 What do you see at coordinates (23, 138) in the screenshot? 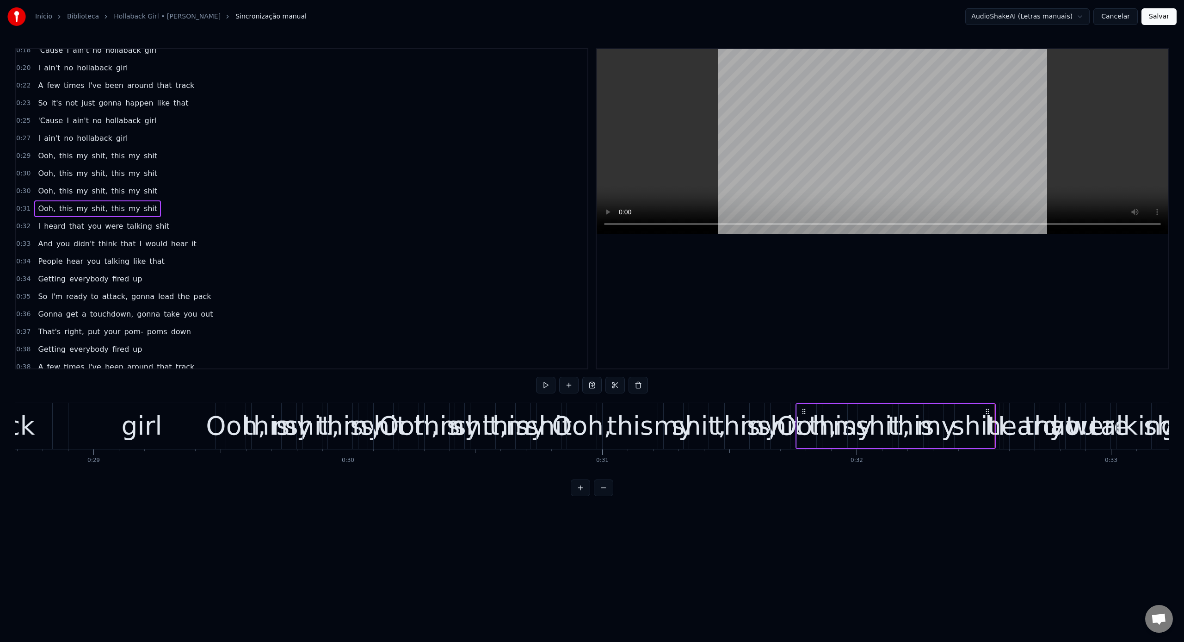
I see `span: 0:27` at bounding box center [23, 138].